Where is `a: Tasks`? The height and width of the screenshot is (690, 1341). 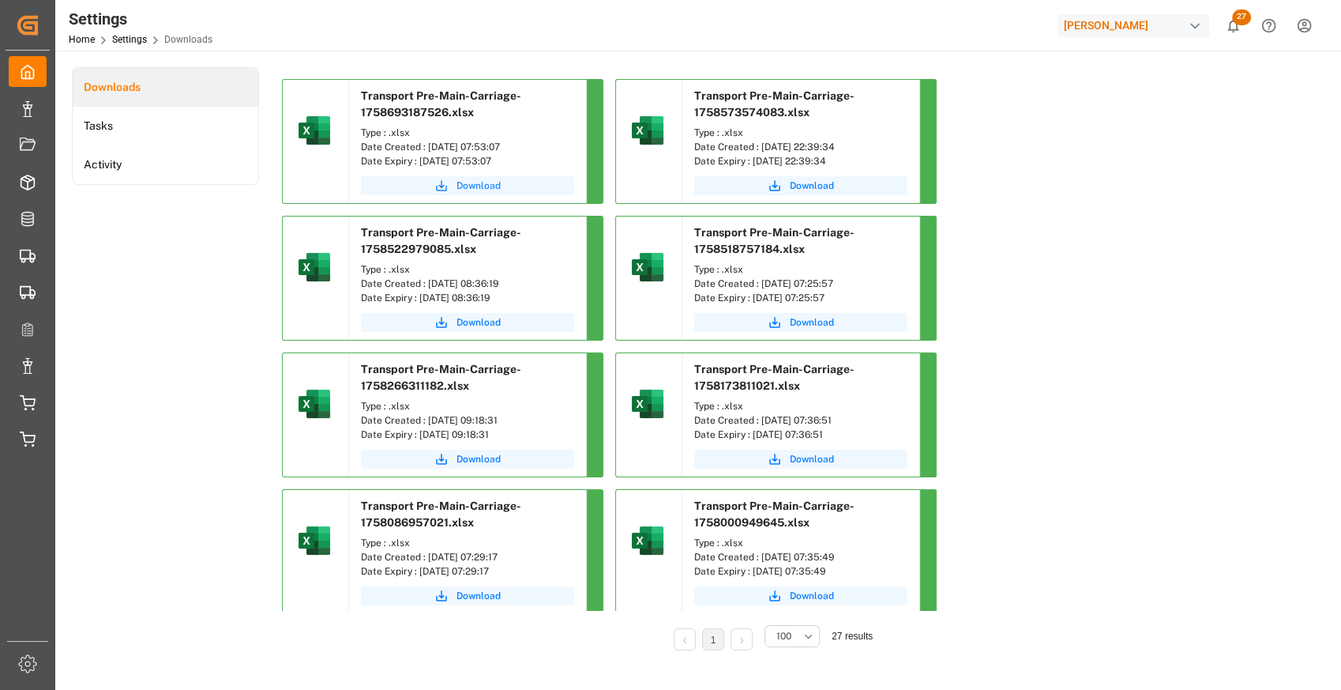
a: Tasks is located at coordinates (165, 126).